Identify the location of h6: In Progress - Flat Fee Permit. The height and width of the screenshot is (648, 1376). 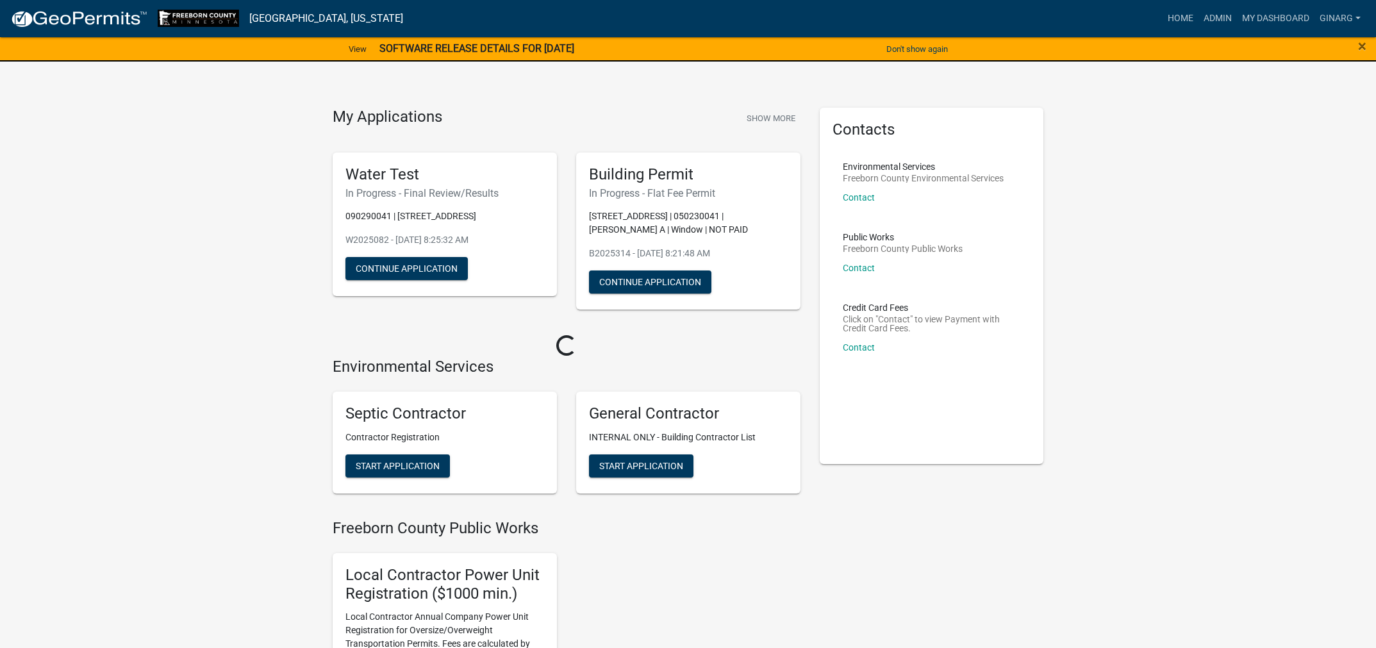
(688, 193).